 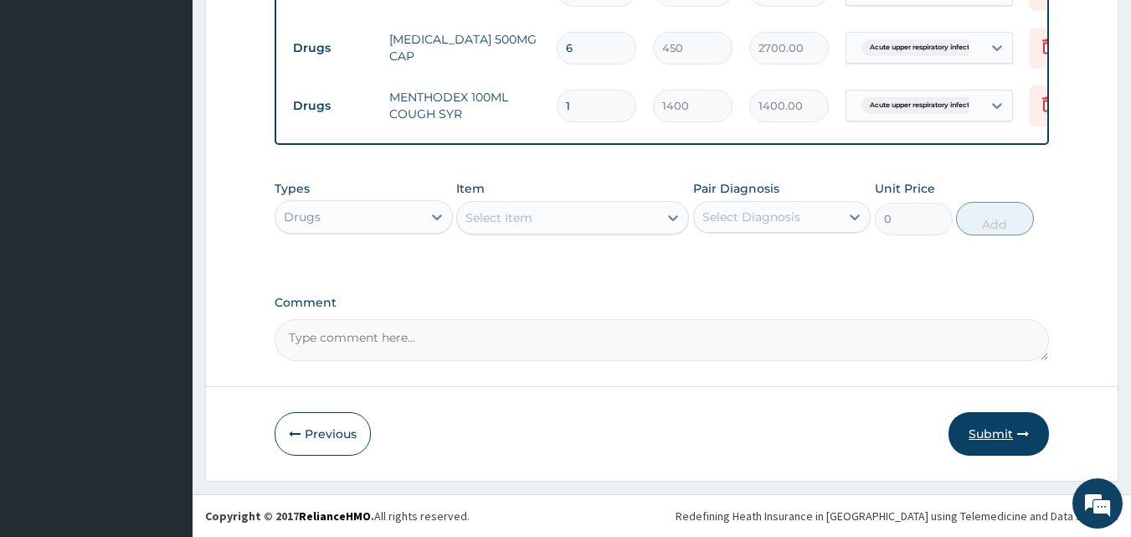 I want to click on button: Previous, so click(x=322, y=434).